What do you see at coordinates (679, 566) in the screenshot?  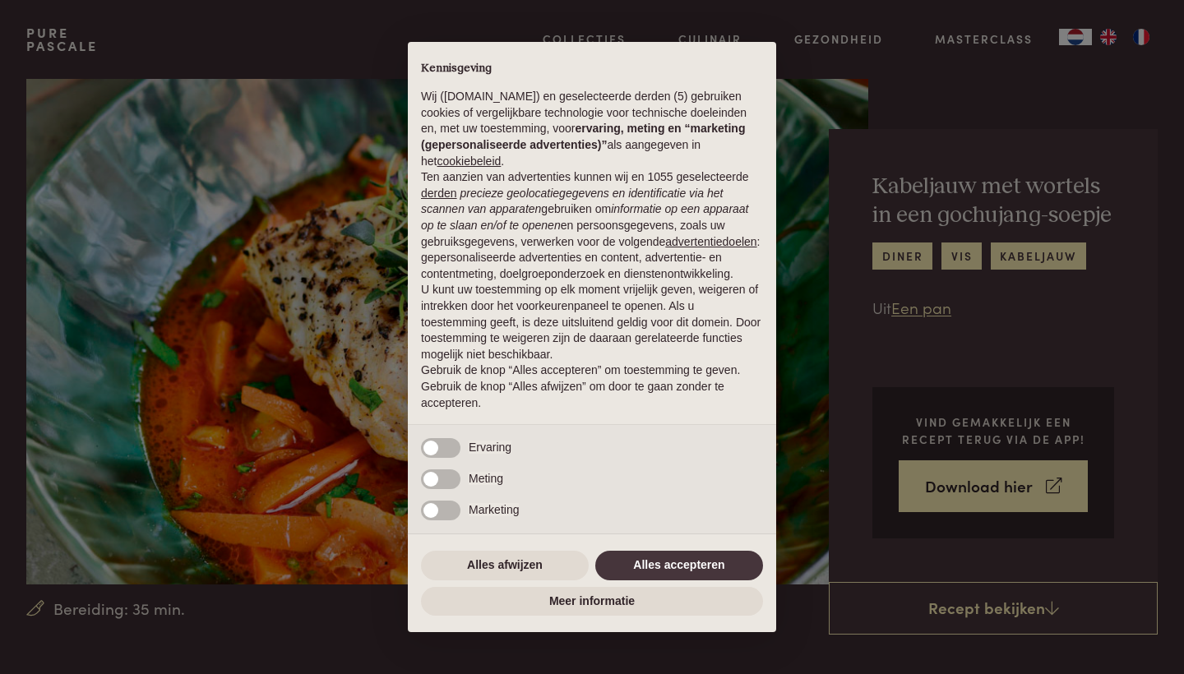 I see `button: Alles accepteren` at bounding box center [679, 566].